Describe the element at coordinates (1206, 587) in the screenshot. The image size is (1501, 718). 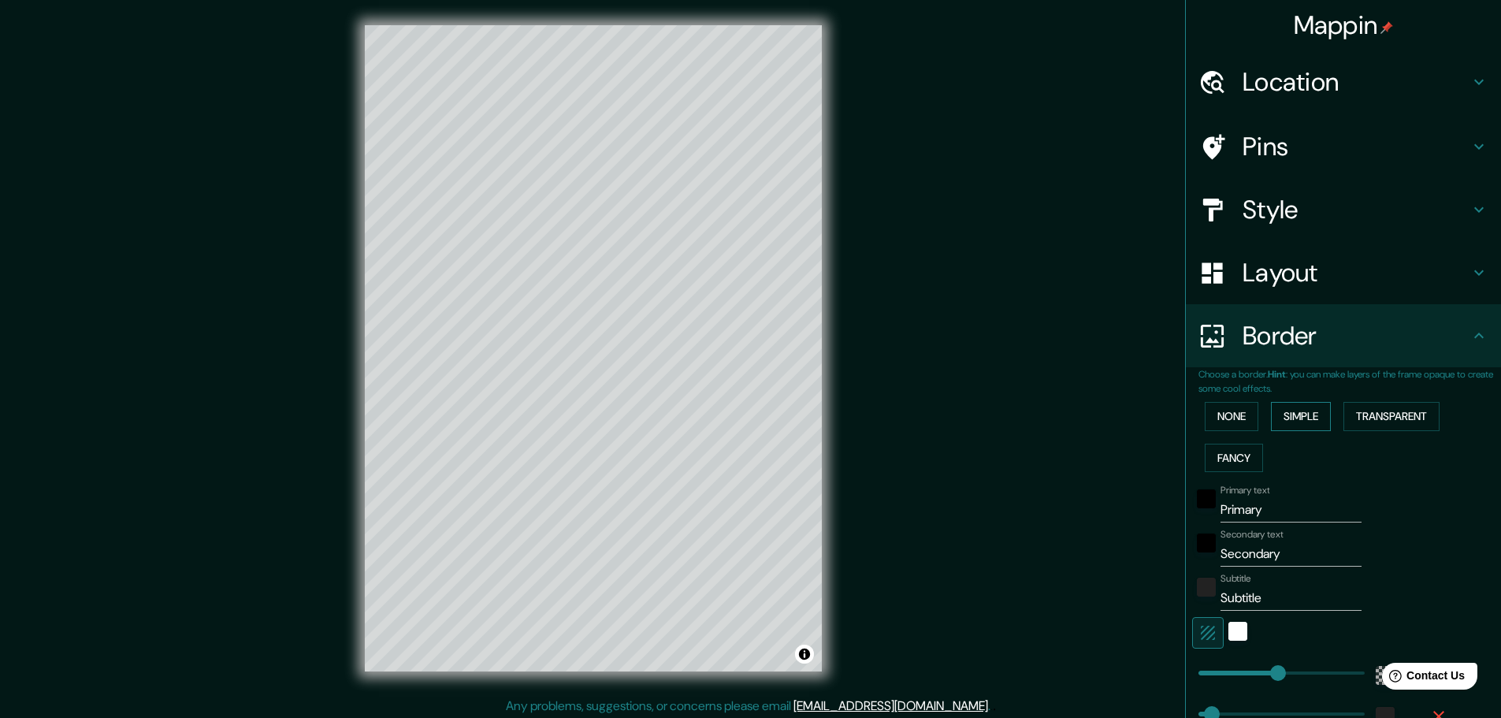
I see `button: color-222222` at that location.